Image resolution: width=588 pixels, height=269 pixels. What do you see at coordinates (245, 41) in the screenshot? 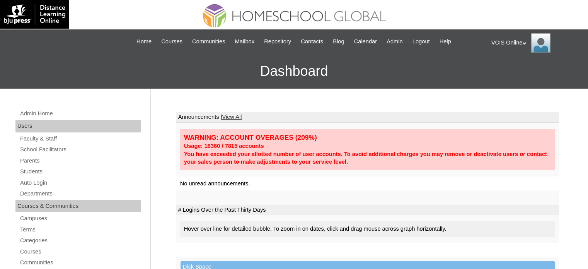
I see `a: Mailbox` at bounding box center [245, 41].